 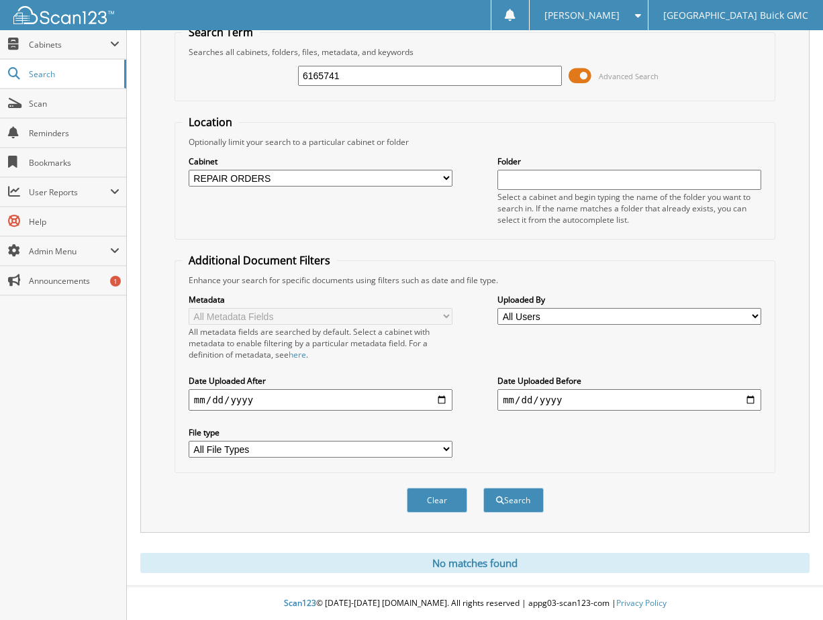 I want to click on button: Search, so click(x=514, y=500).